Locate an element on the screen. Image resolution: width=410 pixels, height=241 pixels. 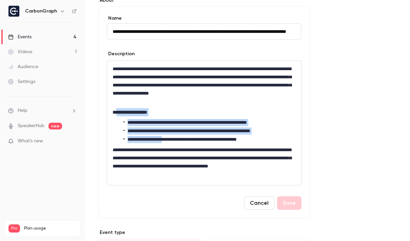
span: new is located at coordinates (55, 126).